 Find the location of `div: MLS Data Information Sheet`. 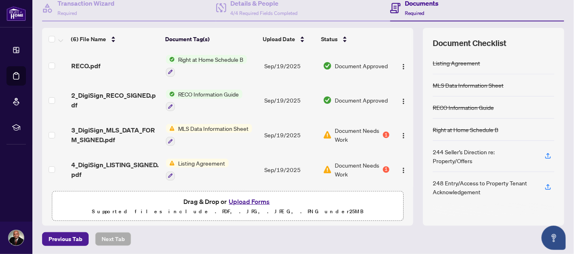

div: MLS Data Information Sheet is located at coordinates (468, 85).